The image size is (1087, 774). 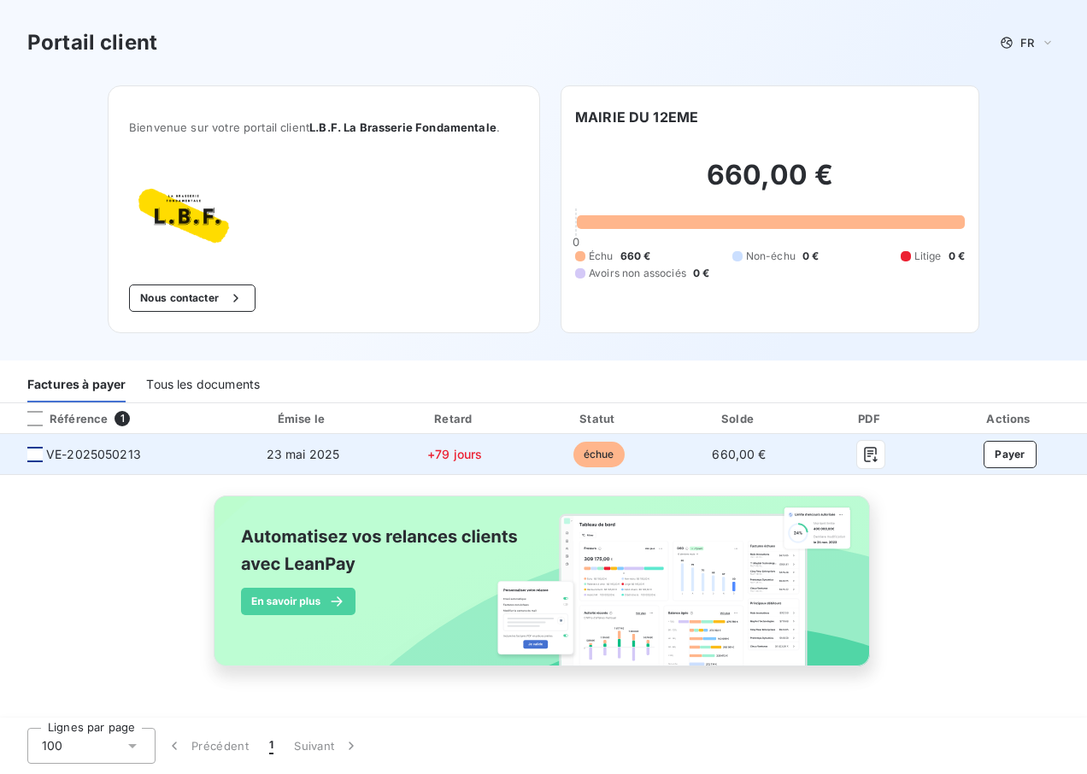 What do you see at coordinates (637, 273) in the screenshot?
I see `span: Avoirs non associés` at bounding box center [637, 273].